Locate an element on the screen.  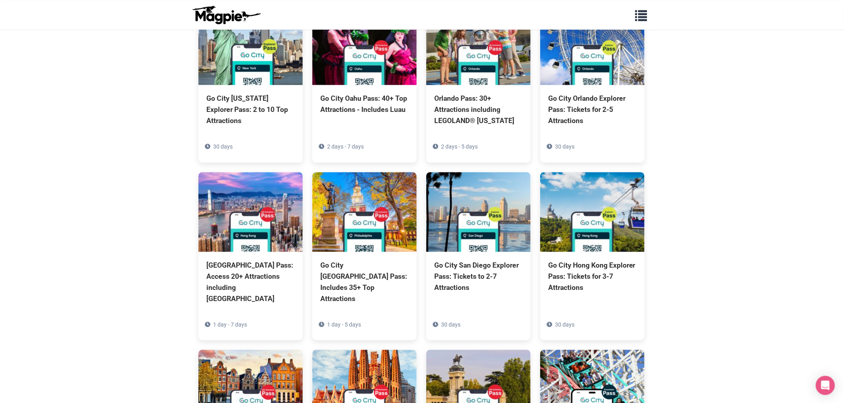
div: Go City Orlando Explorer Pass: Tickets for 2-5 Attractions is located at coordinates (592, 110).